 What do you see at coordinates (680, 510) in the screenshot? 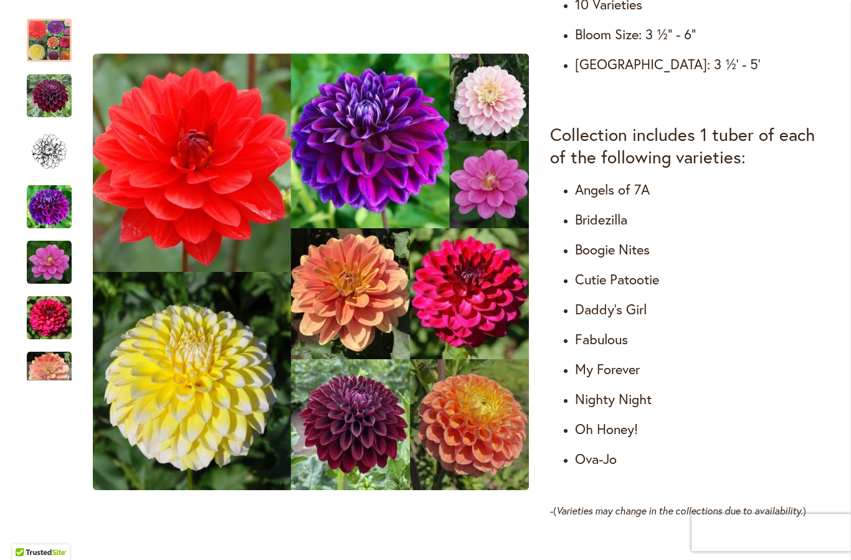
I see `em: Varieties may change in the collections due to availability.` at bounding box center [680, 510].